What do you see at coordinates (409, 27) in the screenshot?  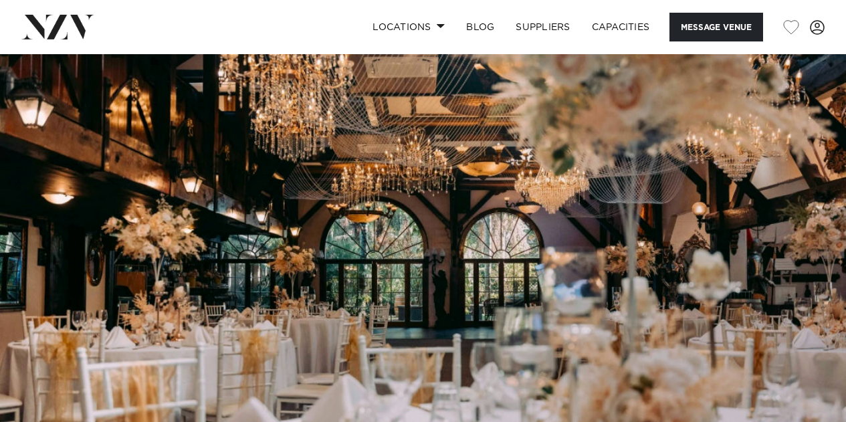 I see `a: Locations` at bounding box center [409, 27].